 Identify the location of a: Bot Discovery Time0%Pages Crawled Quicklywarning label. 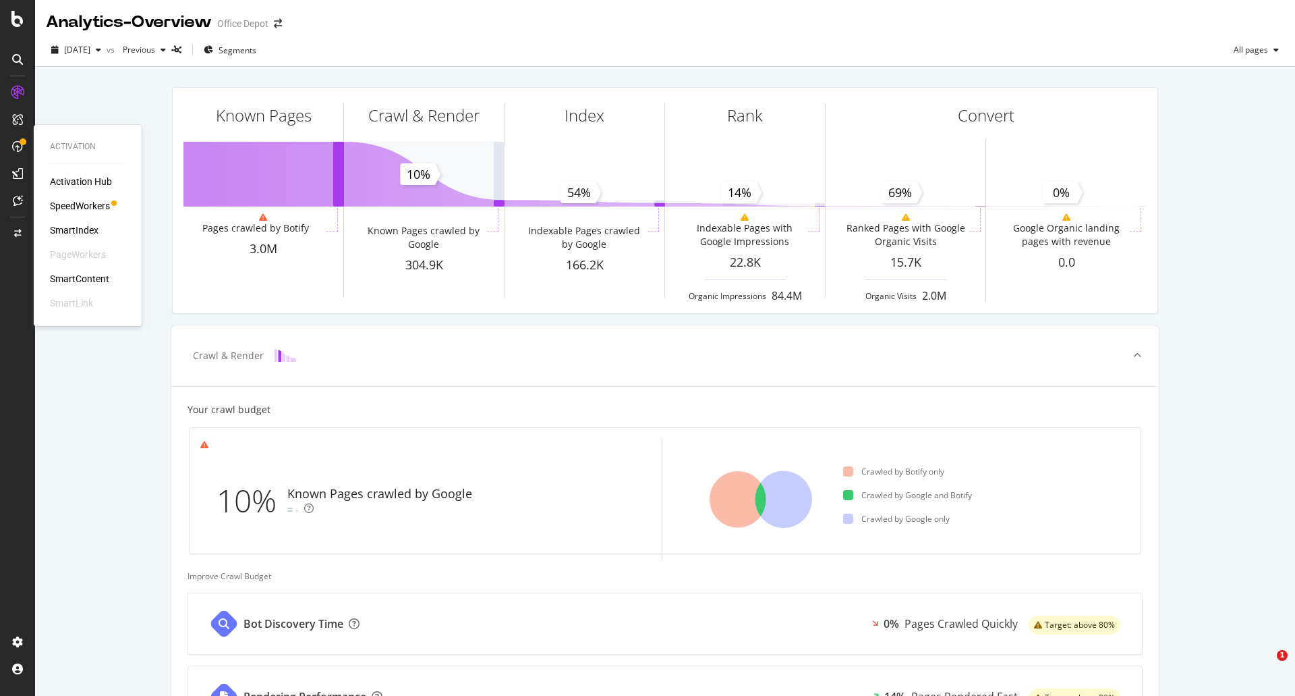
(665, 623).